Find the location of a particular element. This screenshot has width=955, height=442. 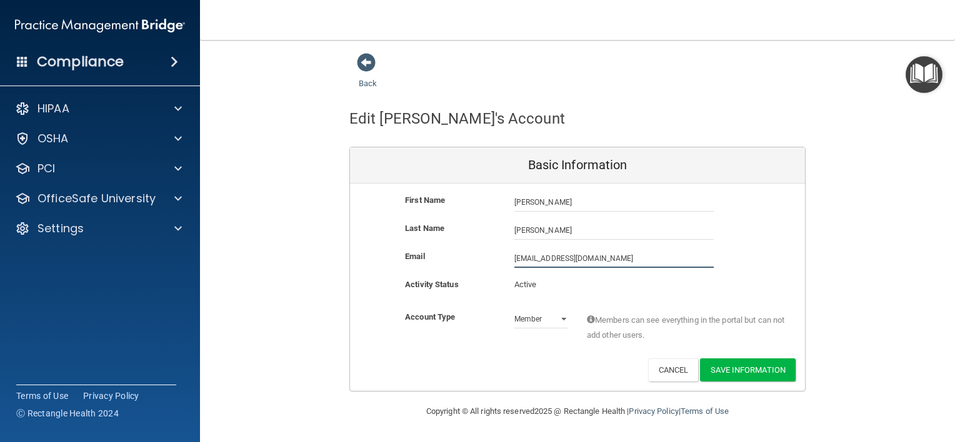

a: Settings is located at coordinates (98, 229).